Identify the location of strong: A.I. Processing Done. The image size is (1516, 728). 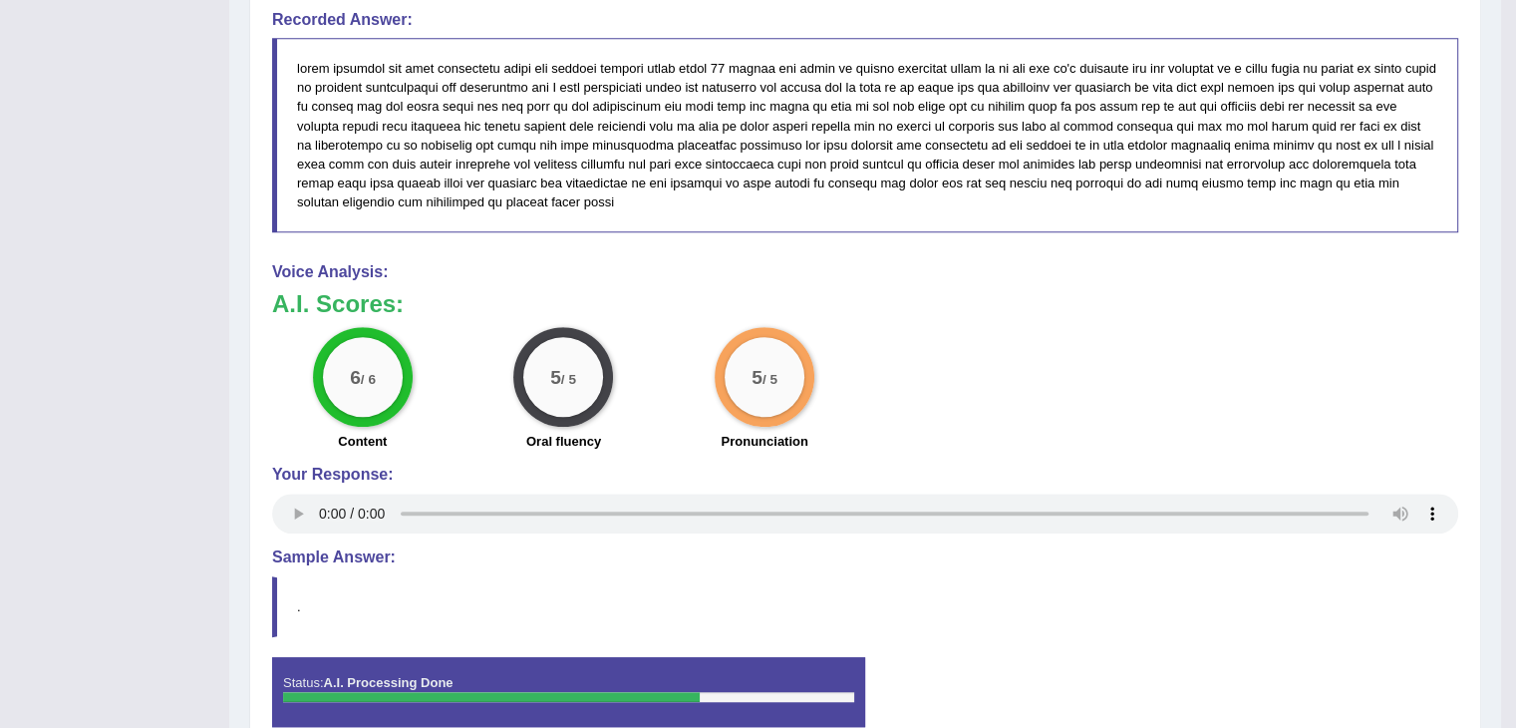
(388, 682).